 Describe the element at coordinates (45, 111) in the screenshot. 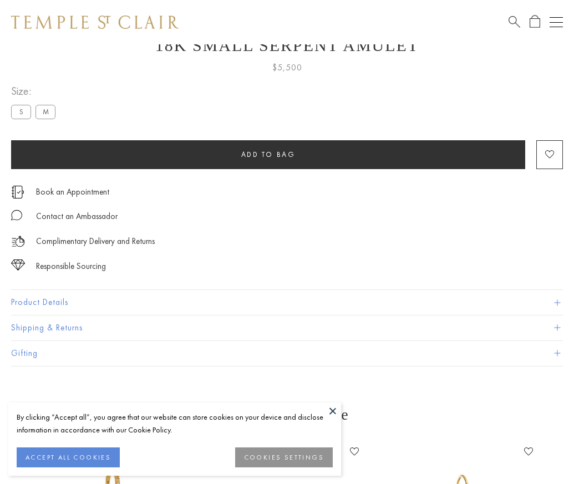

I see `label: M` at that location.